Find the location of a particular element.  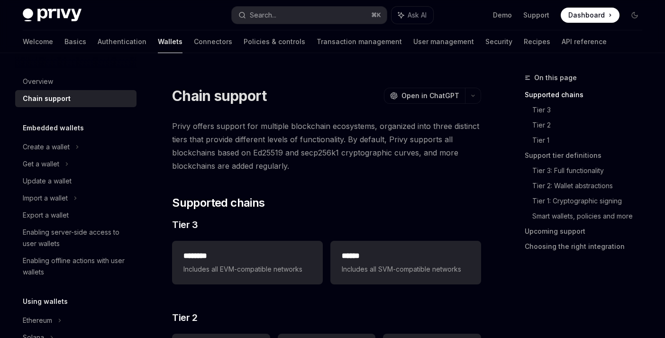

h5: Embedded wallets is located at coordinates (53, 128).